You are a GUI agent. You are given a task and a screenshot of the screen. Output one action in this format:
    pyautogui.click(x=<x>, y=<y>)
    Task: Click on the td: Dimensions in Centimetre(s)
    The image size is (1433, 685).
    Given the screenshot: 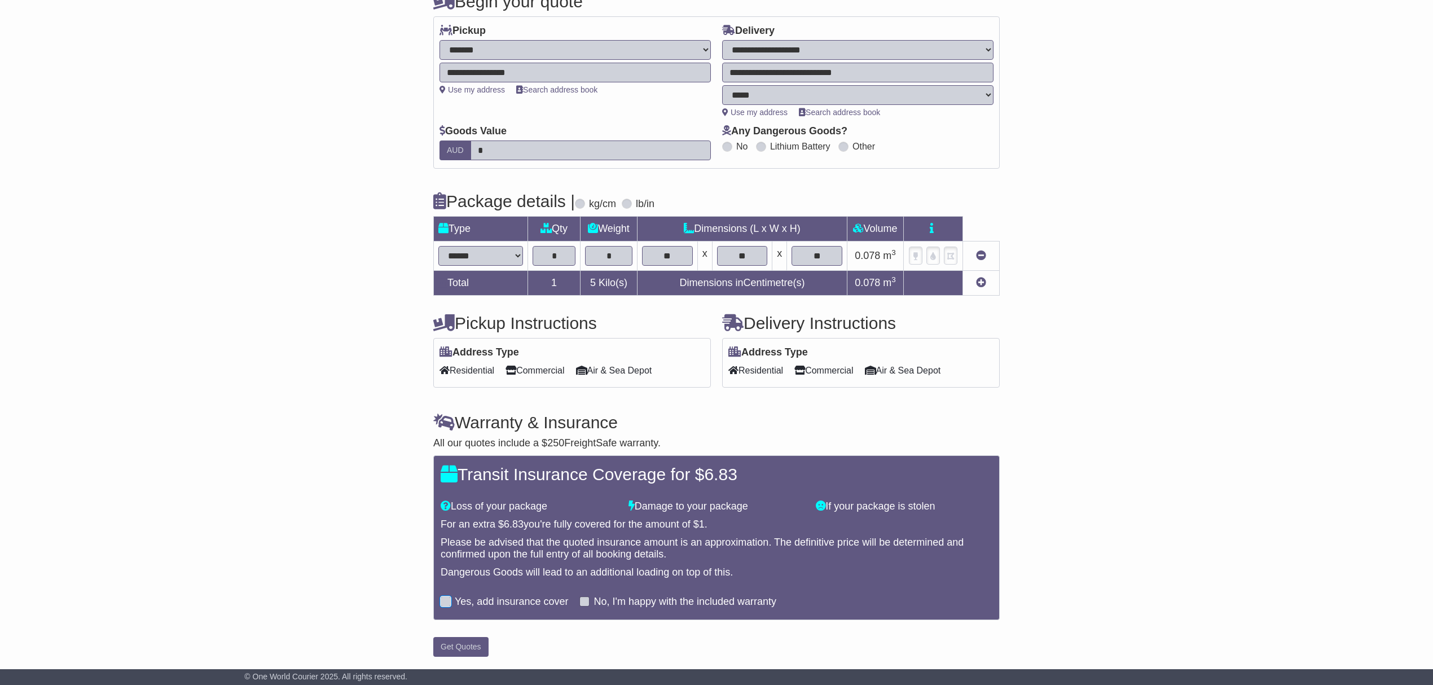 What is the action you would take?
    pyautogui.click(x=742, y=283)
    